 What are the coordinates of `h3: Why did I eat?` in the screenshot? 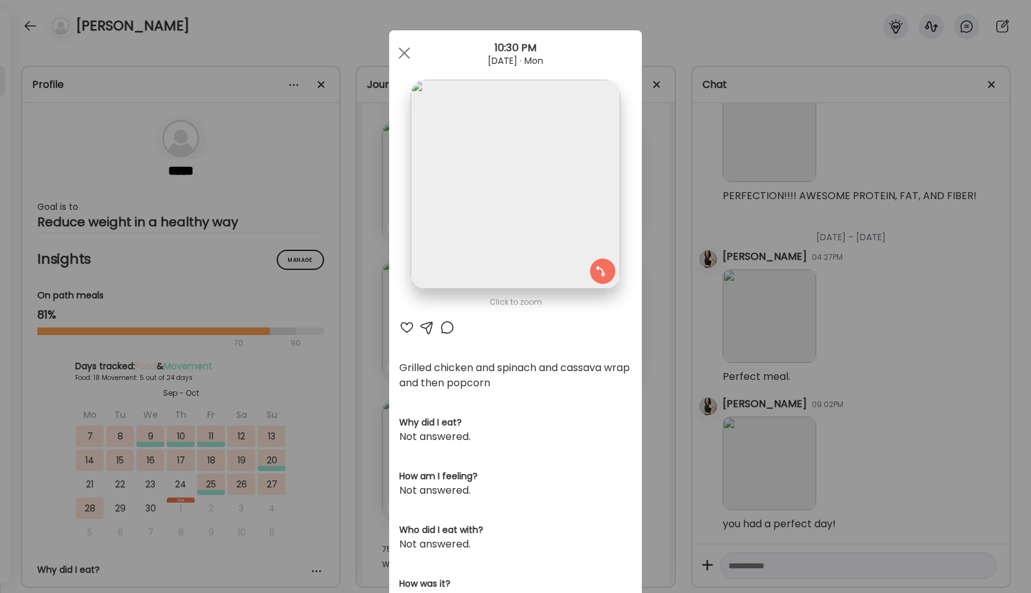 It's located at (516, 422).